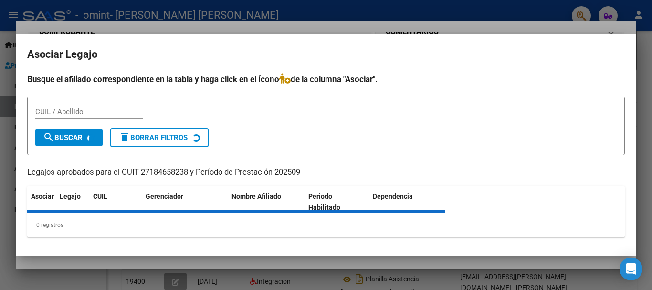  What do you see at coordinates (69, 137) in the screenshot?
I see `button: Buscar` at bounding box center [69, 137].